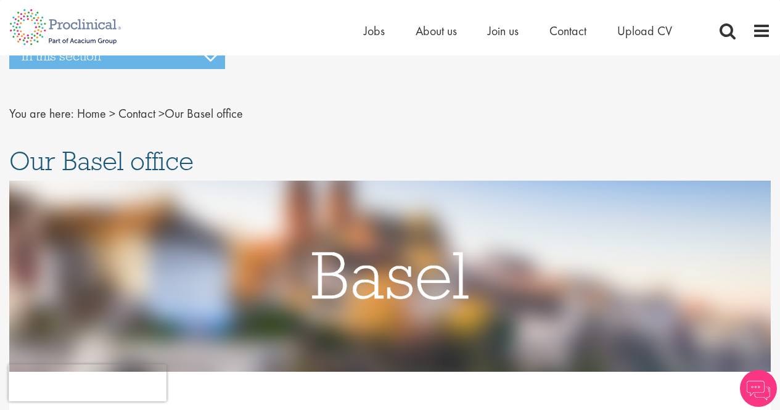 This screenshot has height=410, width=780. Describe the element at coordinates (568, 31) in the screenshot. I see `span: Contact` at that location.